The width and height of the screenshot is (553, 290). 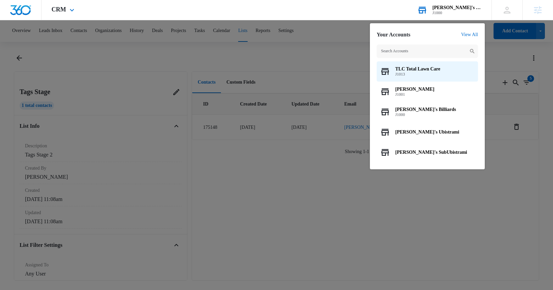 I want to click on span: J1000, so click(x=425, y=115).